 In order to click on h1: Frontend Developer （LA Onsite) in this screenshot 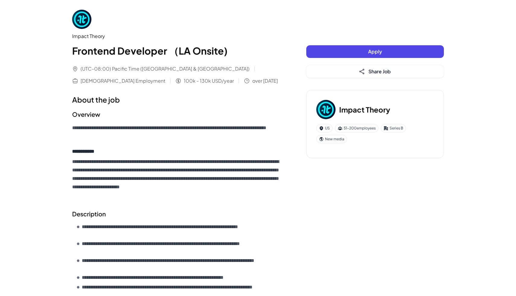, I will do `click(177, 51)`.